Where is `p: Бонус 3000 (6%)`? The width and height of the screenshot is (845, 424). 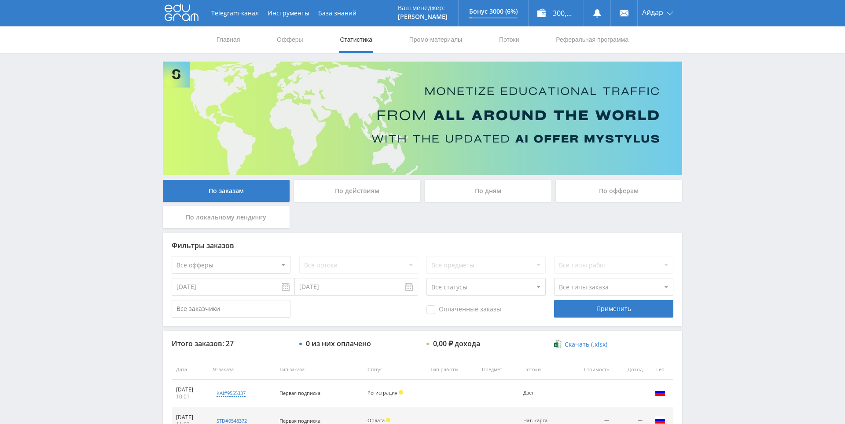
p: Бонус 3000 (6%) is located at coordinates (493, 11).